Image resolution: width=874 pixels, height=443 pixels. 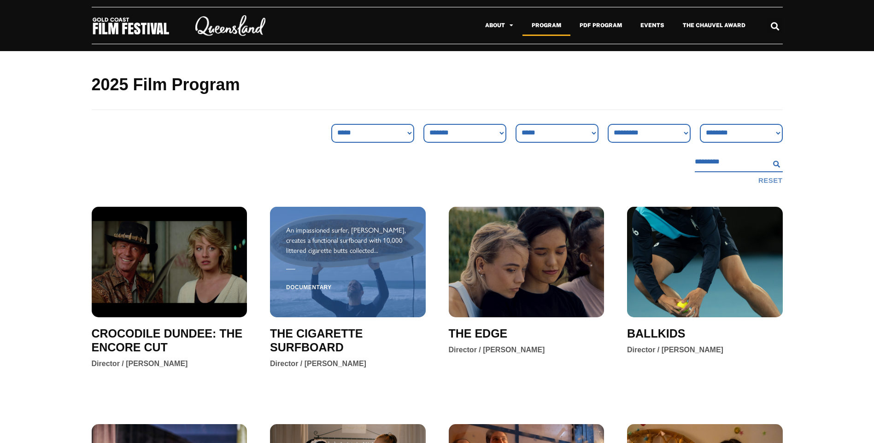 What do you see at coordinates (656, 333) in the screenshot?
I see `a: BALLKIDS` at bounding box center [656, 333].